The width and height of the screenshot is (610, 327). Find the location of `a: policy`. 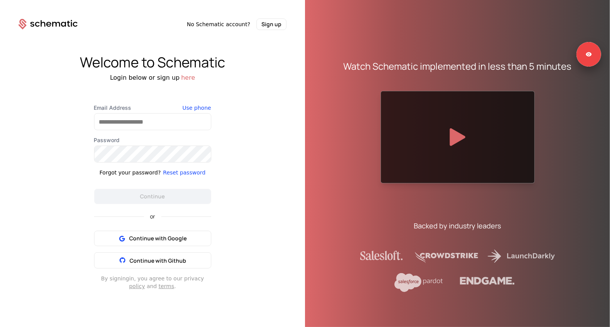

a: policy is located at coordinates (137, 286).